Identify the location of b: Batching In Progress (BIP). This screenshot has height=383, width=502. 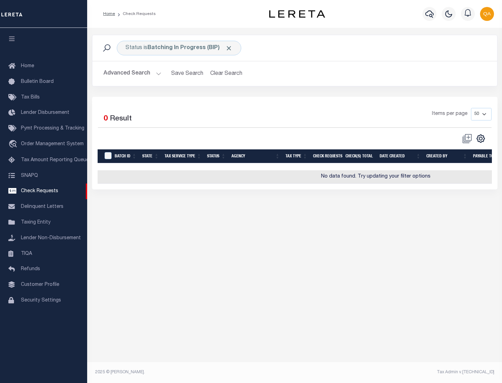
(190, 48).